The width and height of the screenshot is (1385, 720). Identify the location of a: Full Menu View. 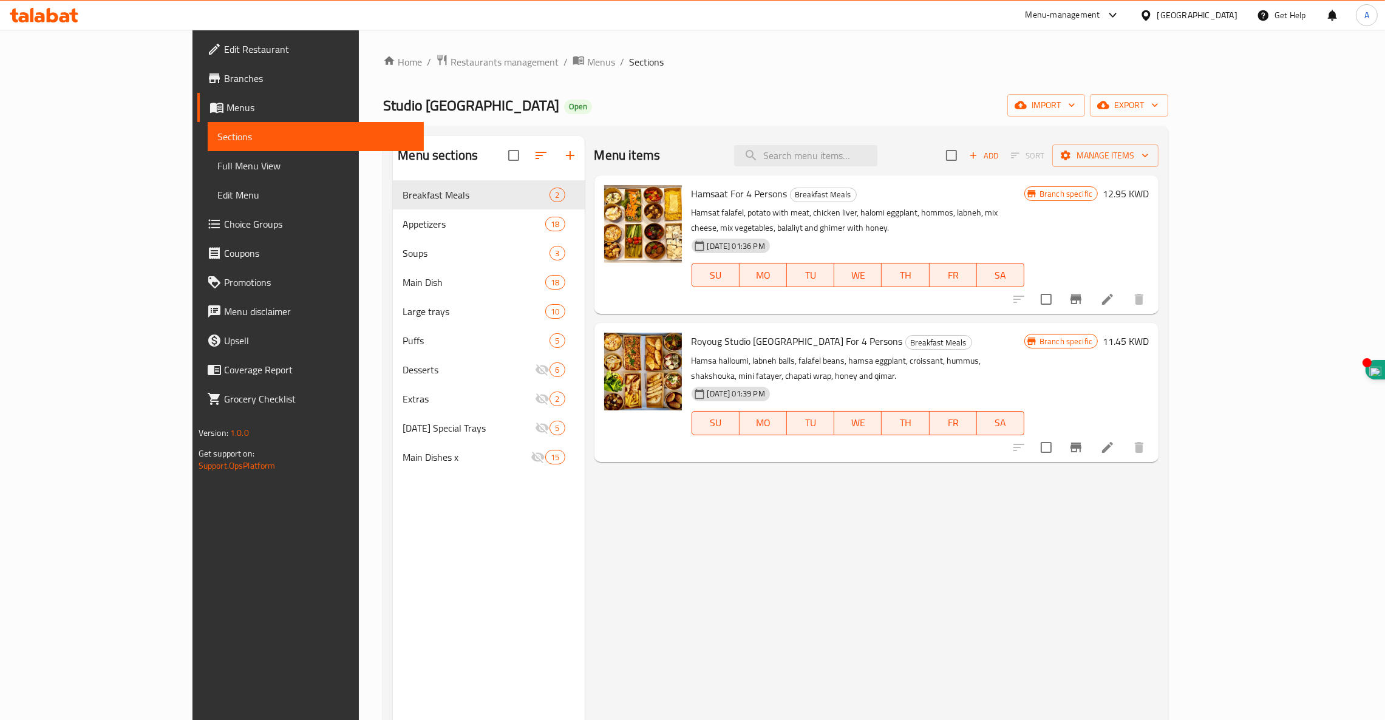
(316, 166).